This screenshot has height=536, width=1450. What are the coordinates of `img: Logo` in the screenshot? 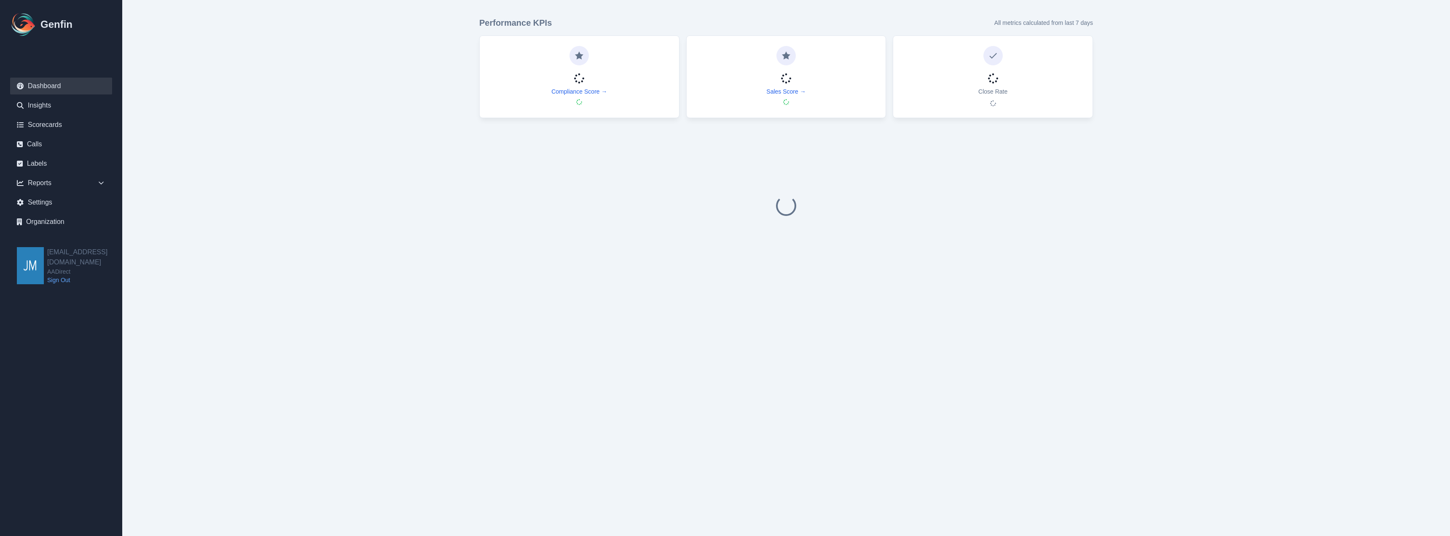 It's located at (24, 24).